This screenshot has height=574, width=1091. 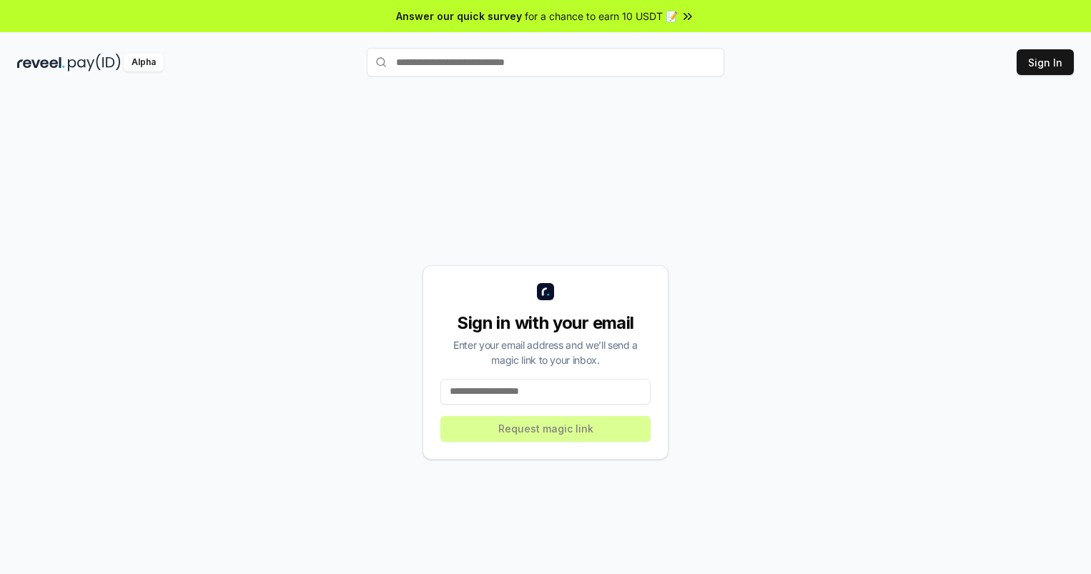 What do you see at coordinates (545, 352) in the screenshot?
I see `div: Enter your email address and we’ll send a magic link to your inbox.` at bounding box center [545, 352].